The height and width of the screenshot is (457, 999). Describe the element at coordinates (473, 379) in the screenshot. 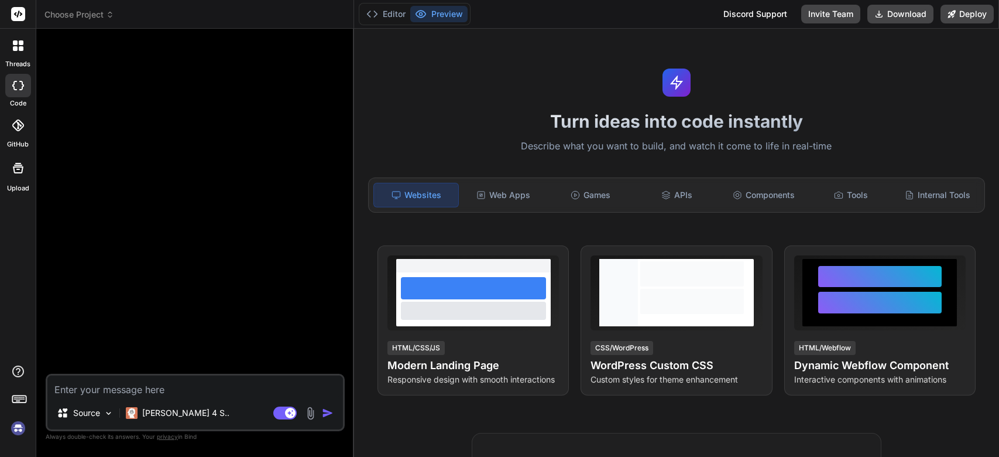

I see `p: Responsive design with smooth interactions` at that location.